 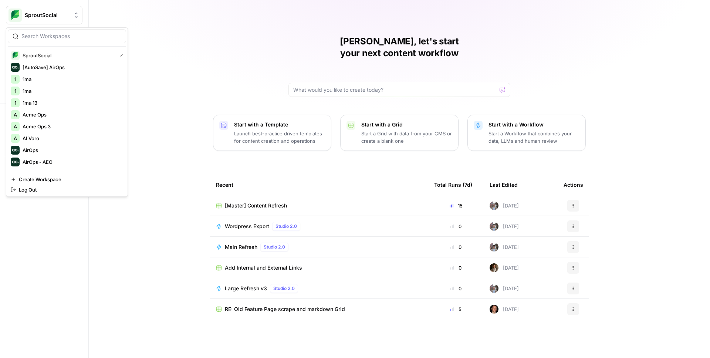 What do you see at coordinates (407, 125) in the screenshot?
I see `p: Start with a Grid` at bounding box center [407, 125].